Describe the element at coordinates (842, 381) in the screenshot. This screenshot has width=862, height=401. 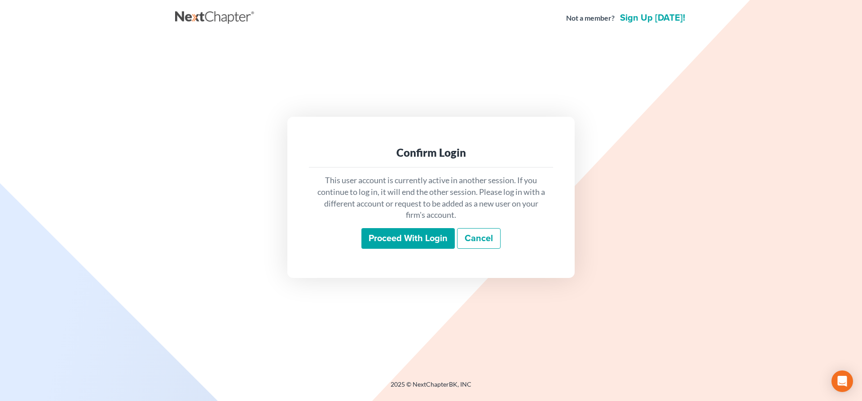
I see `div: Open Intercom Messenger` at that location.